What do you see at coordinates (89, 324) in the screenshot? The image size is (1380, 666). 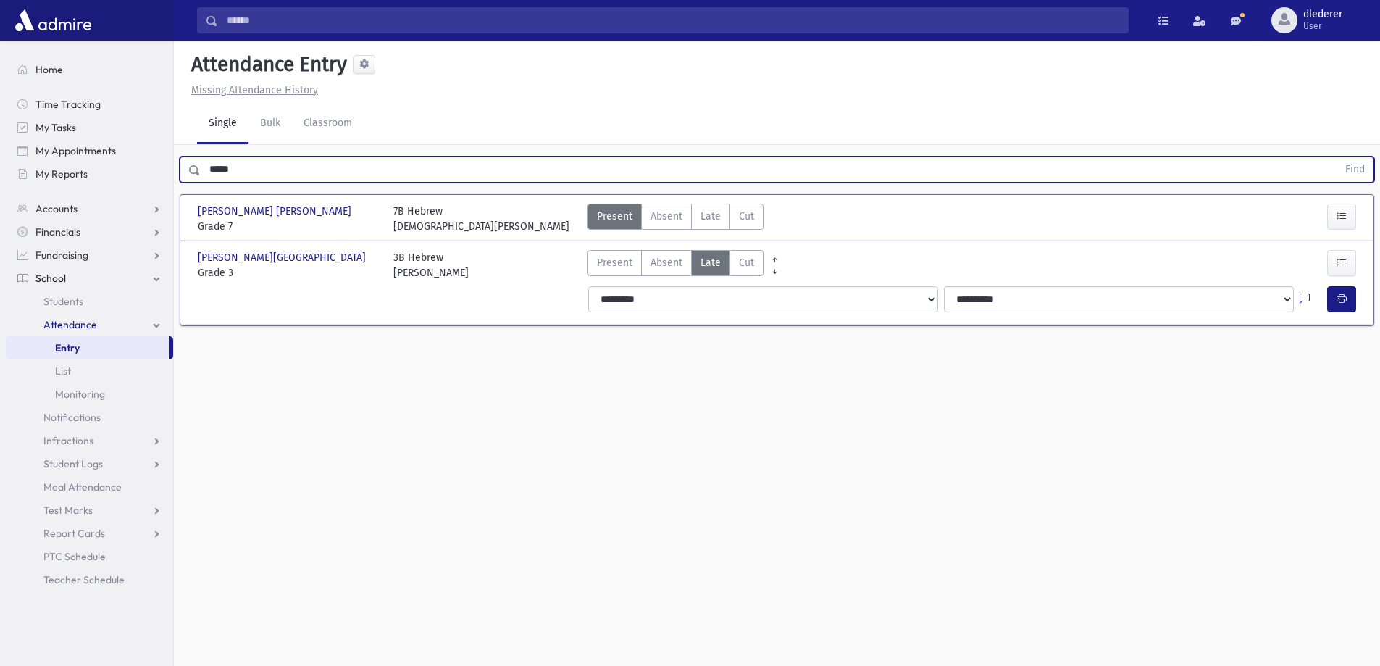 I see `a: Attendance` at bounding box center [89, 324].